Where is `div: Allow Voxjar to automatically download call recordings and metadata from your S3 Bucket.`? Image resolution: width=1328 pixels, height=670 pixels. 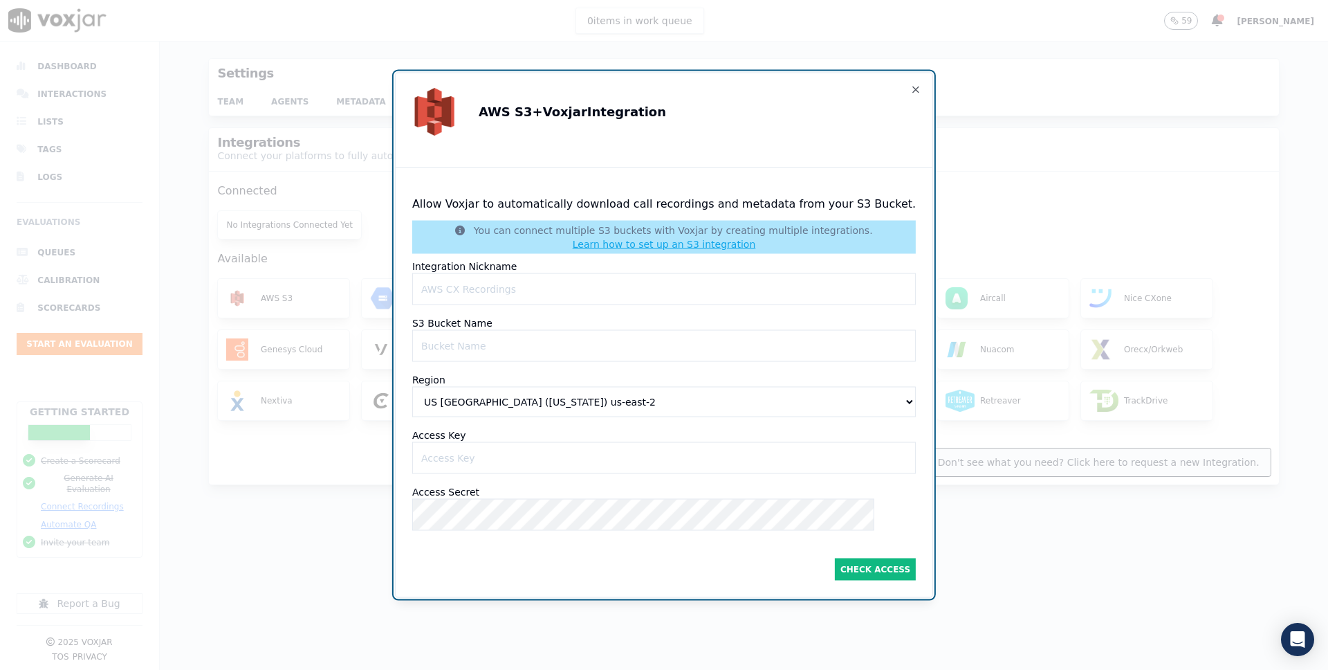 div: Allow Voxjar to automatically download call recordings and metadata from your S3 Bucket. is located at coordinates (664, 204).